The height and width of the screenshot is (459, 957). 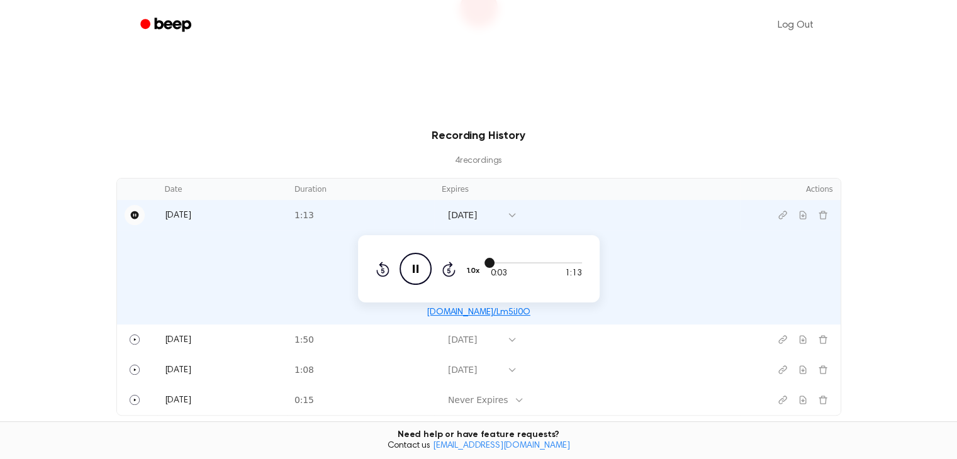 What do you see at coordinates (222, 189) in the screenshot?
I see `th: Date` at bounding box center [222, 189].